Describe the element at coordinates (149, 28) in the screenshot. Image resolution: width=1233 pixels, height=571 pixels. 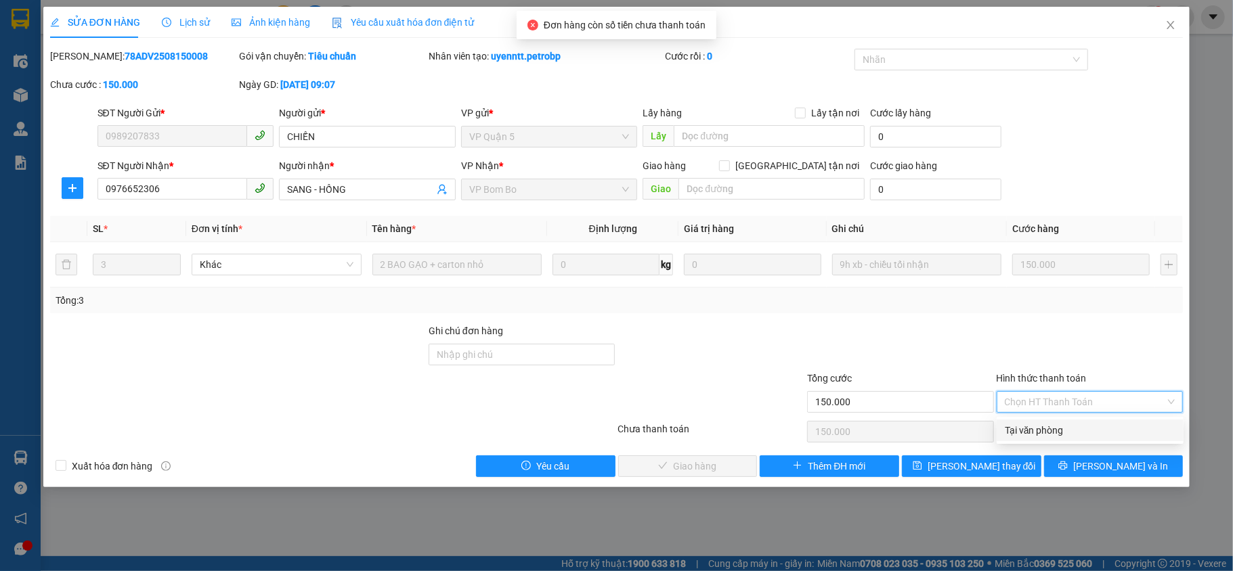
I see `div: VP Bình Triệu` at that location.